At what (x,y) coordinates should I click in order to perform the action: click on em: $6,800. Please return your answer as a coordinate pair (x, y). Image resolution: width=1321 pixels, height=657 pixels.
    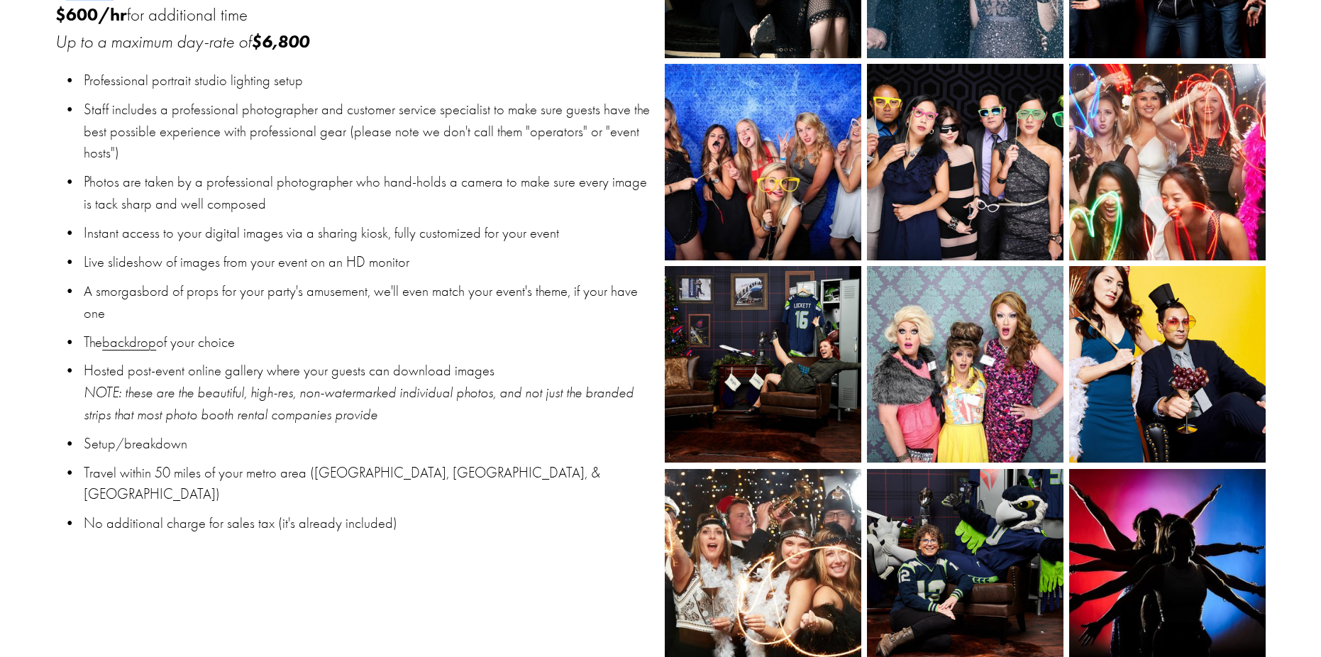
    Looking at the image, I should click on (280, 41).